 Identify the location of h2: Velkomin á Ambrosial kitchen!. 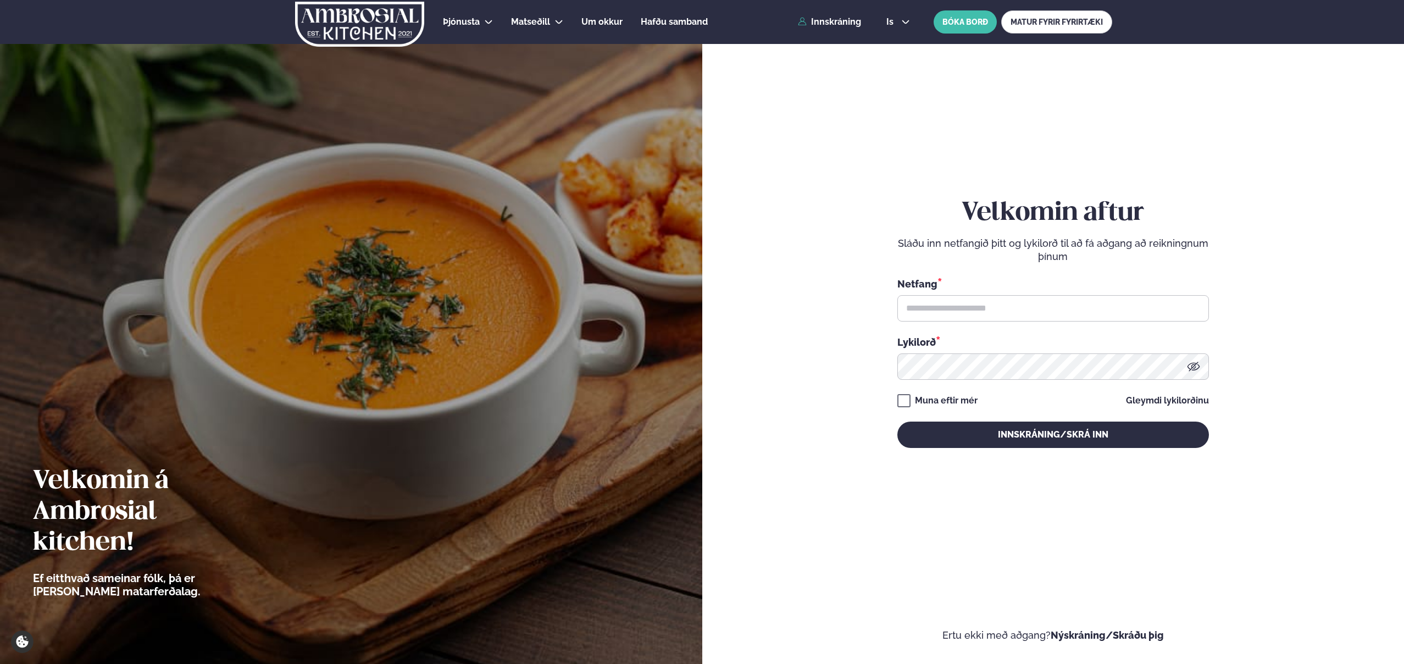
(147, 512).